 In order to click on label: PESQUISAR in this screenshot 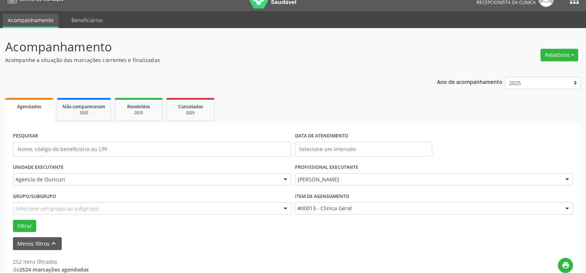, I will do `click(26, 136)`.